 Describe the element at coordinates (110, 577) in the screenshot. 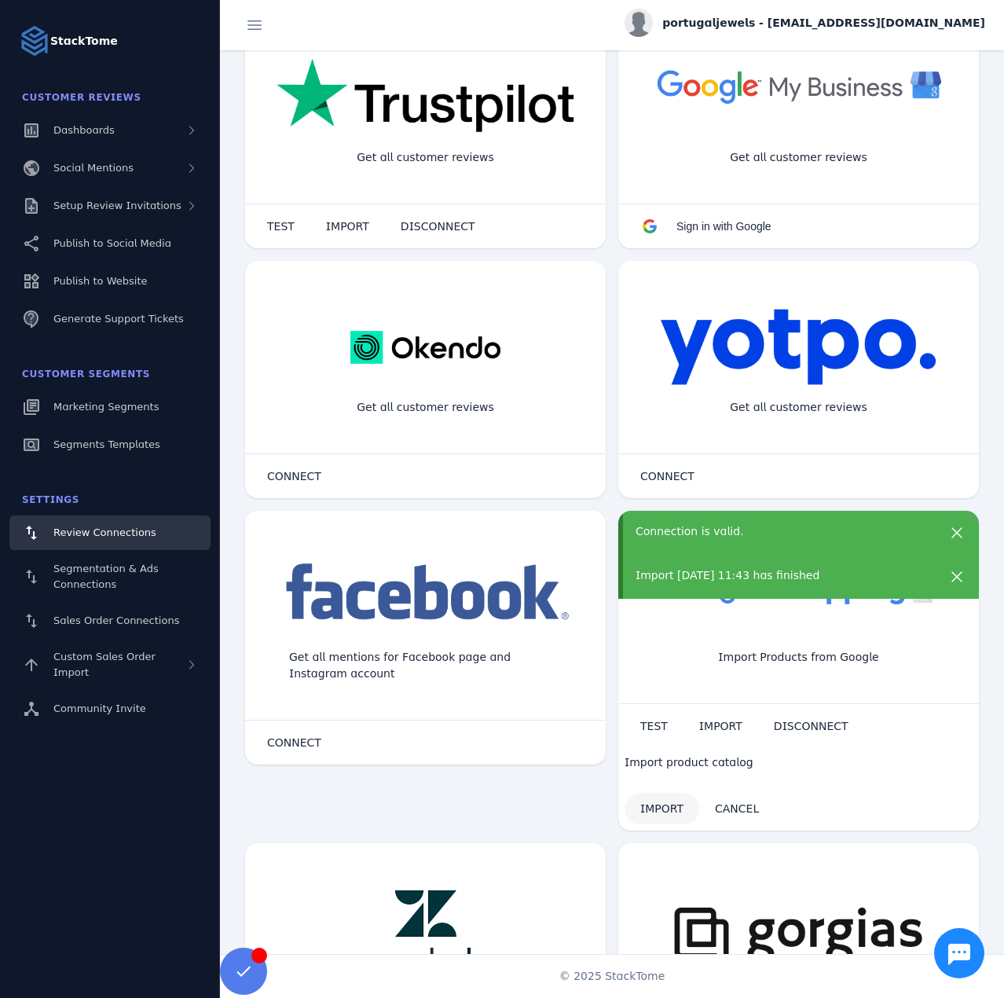

I see `a: Segmentation & Ads Connections` at that location.